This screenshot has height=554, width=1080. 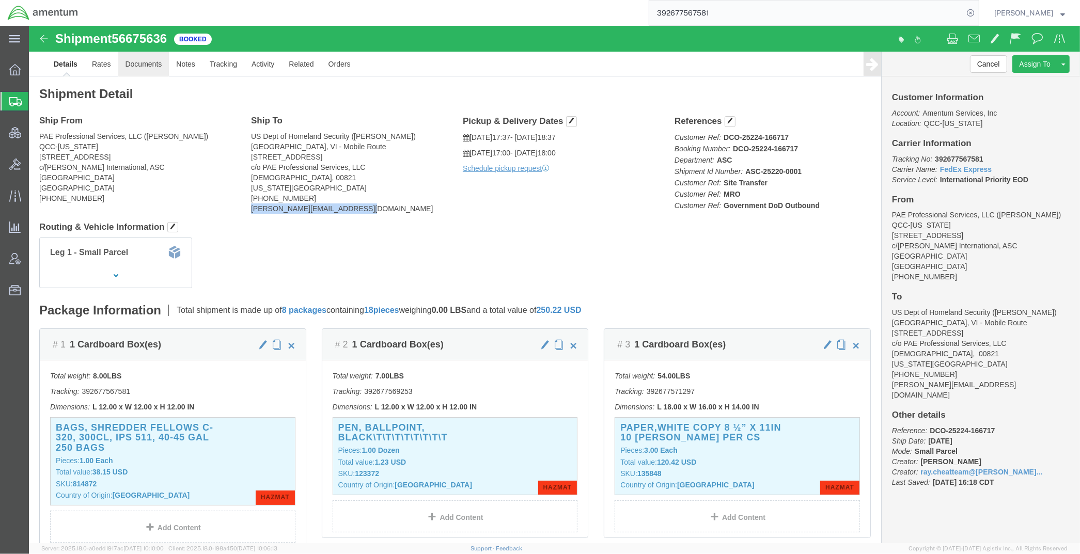 What do you see at coordinates (484, 549) in the screenshot?
I see `a: Support` at bounding box center [484, 549].